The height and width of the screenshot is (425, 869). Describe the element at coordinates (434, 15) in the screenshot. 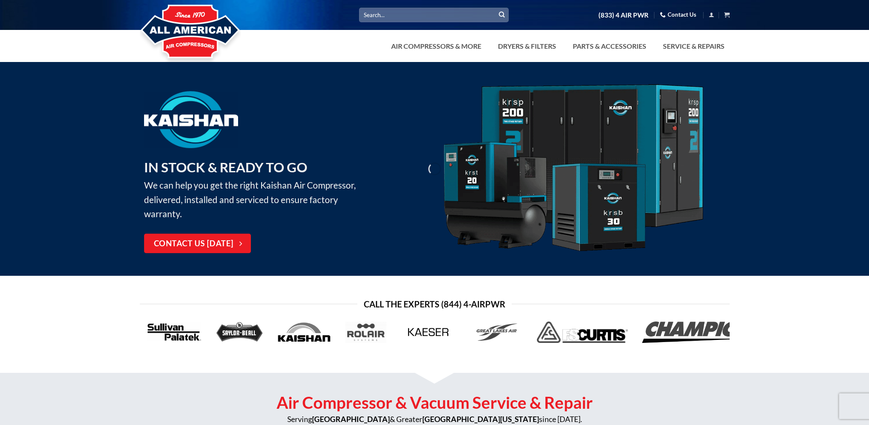

I see `input: Search…` at that location.